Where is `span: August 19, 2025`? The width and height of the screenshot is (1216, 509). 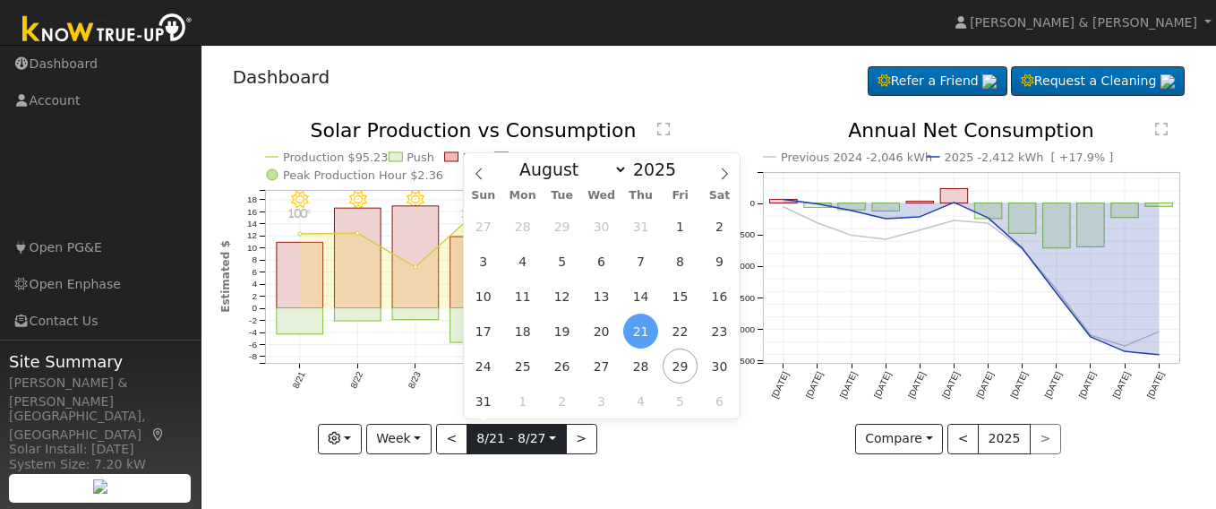 span: August 19, 2025 is located at coordinates (561, 330).